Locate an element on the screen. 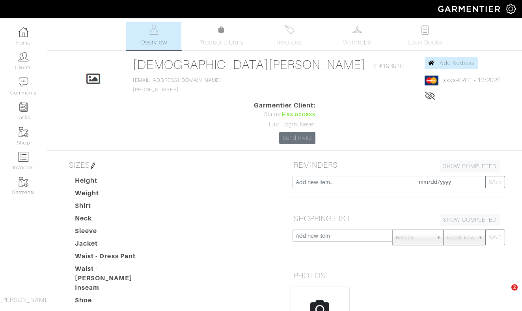  div: Last Login: Never is located at coordinates (285, 125).